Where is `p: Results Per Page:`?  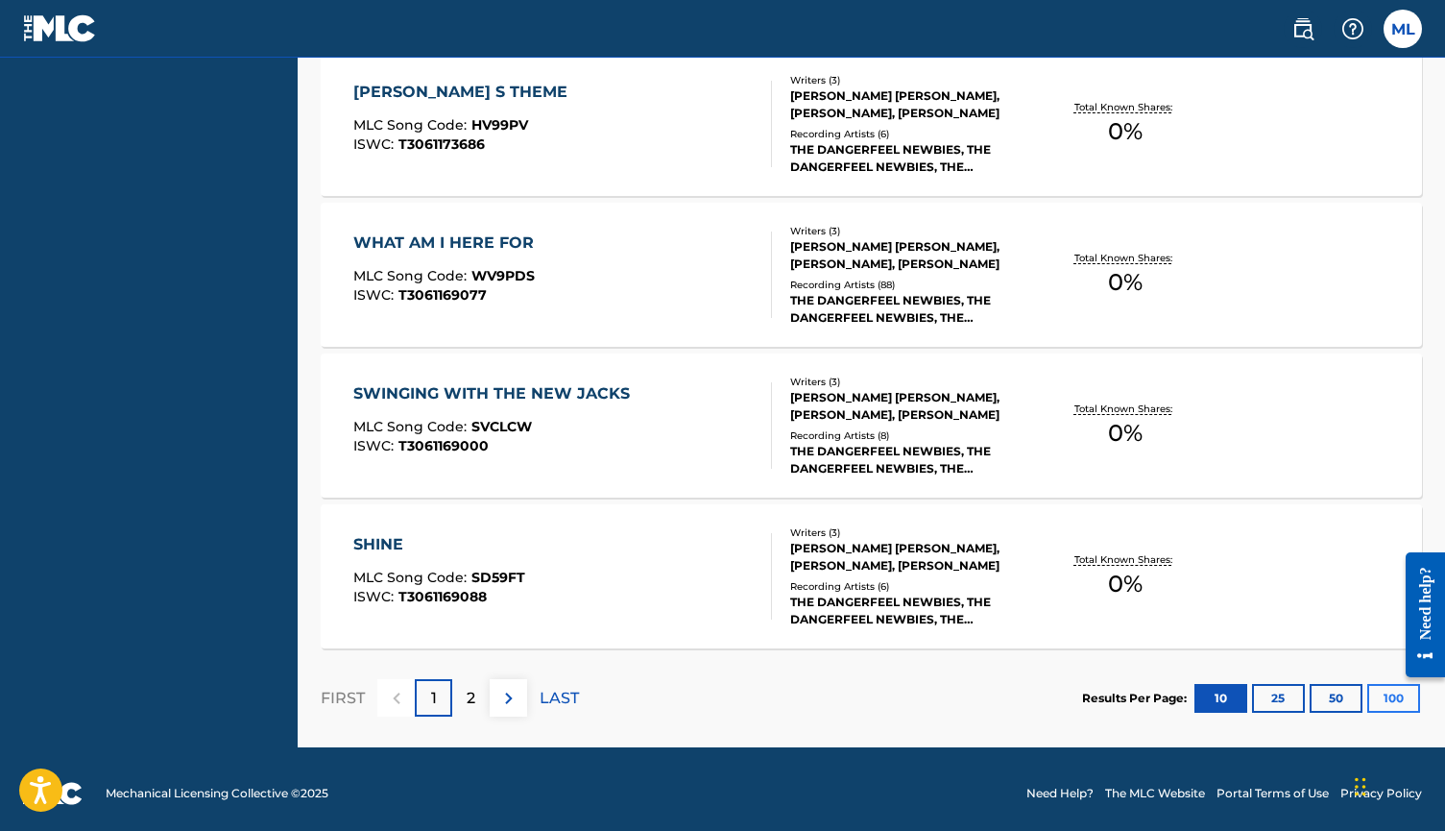 p: Results Per Page: is located at coordinates (1137, 698).